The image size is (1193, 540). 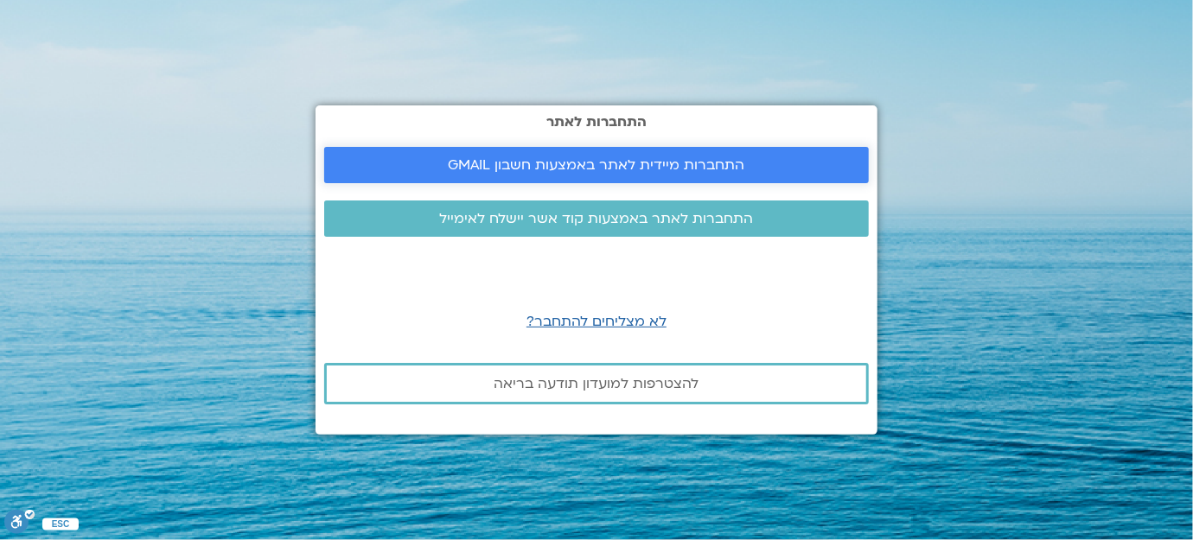 What do you see at coordinates (597, 322) in the screenshot?
I see `a: לא מצליחים להתחבר?` at bounding box center [597, 322].